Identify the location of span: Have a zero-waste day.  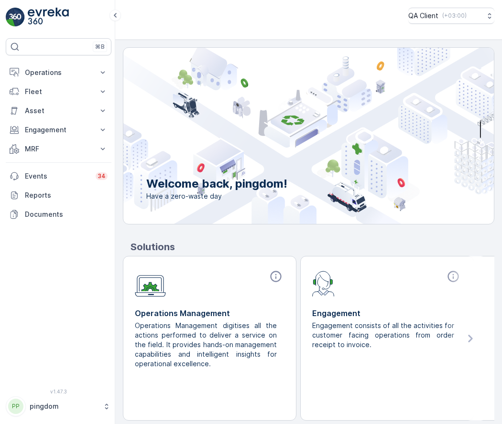
(216, 196).